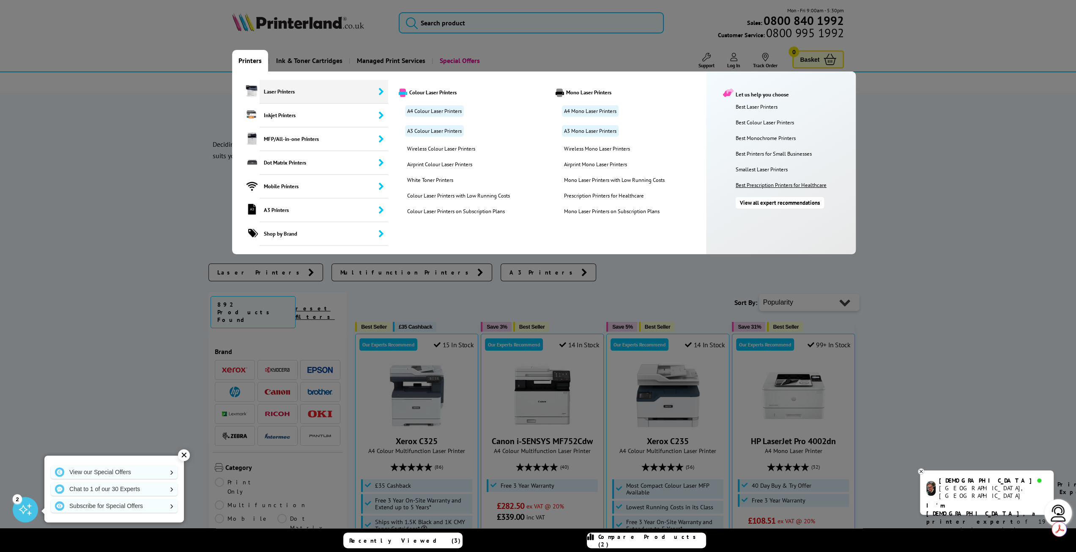 This screenshot has height=552, width=1076. What do you see at coordinates (590, 131) in the screenshot?
I see `a: A3 Mono Laser Printers` at bounding box center [590, 131].